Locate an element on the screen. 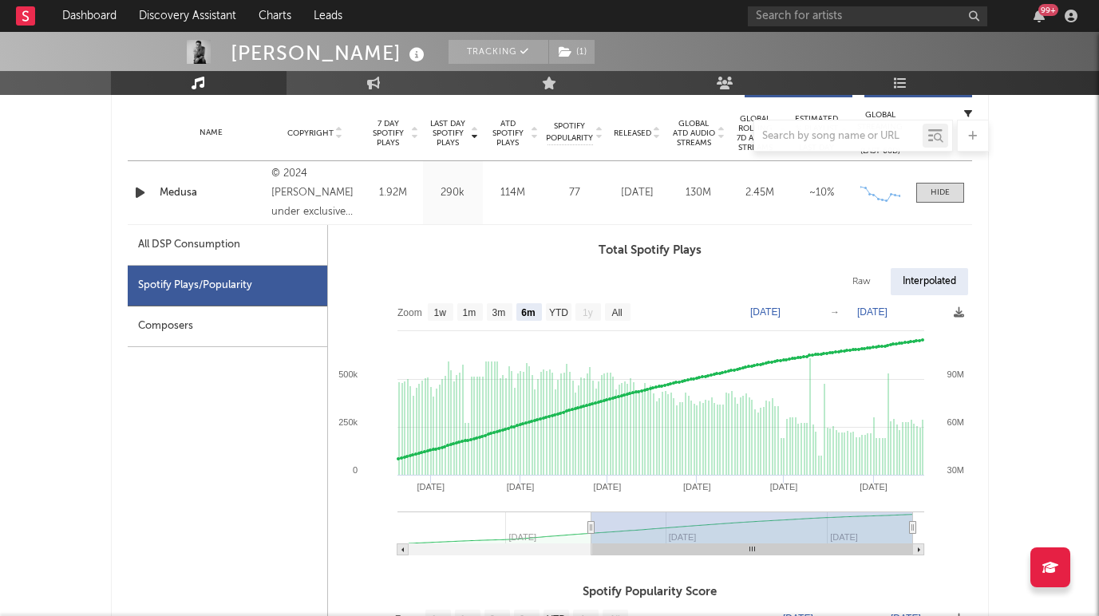 Image resolution: width=1099 pixels, height=616 pixels. div: Spotify Plays/Popularity is located at coordinates (227, 286).